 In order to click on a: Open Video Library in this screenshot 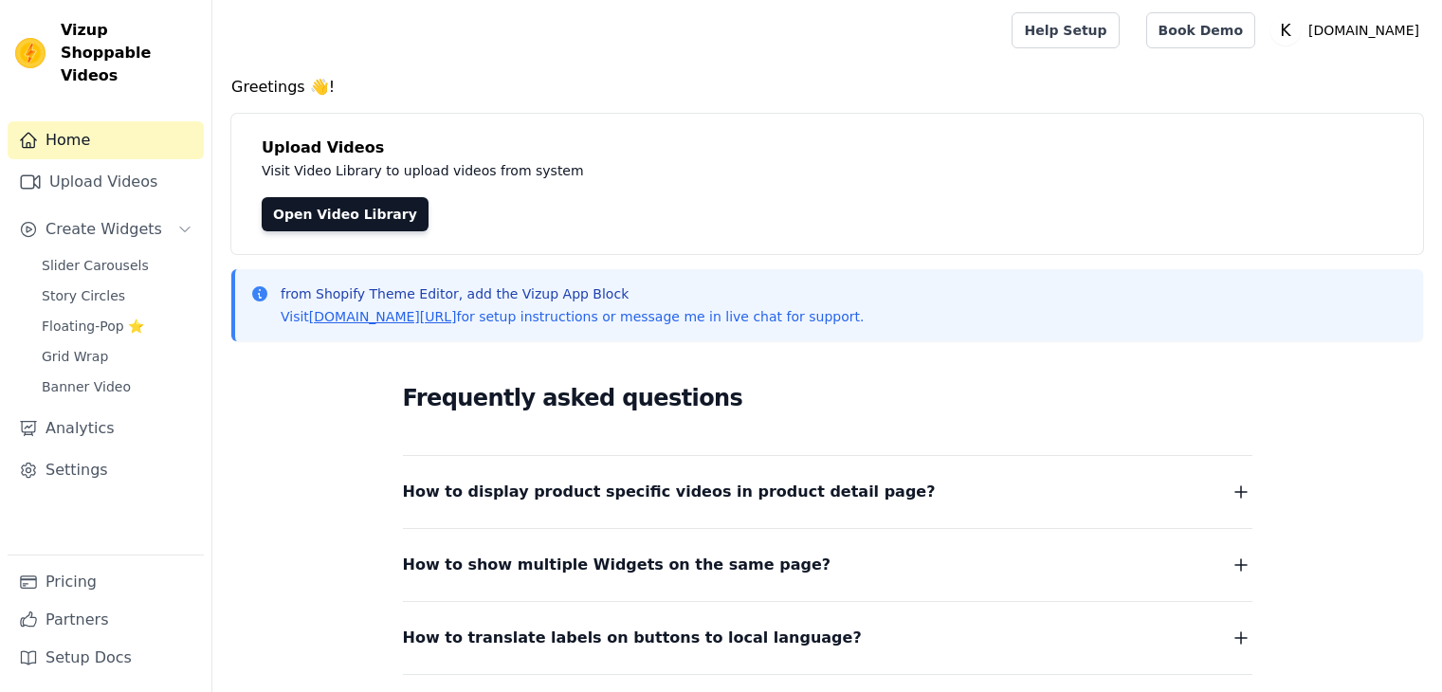, I will do `click(345, 214)`.